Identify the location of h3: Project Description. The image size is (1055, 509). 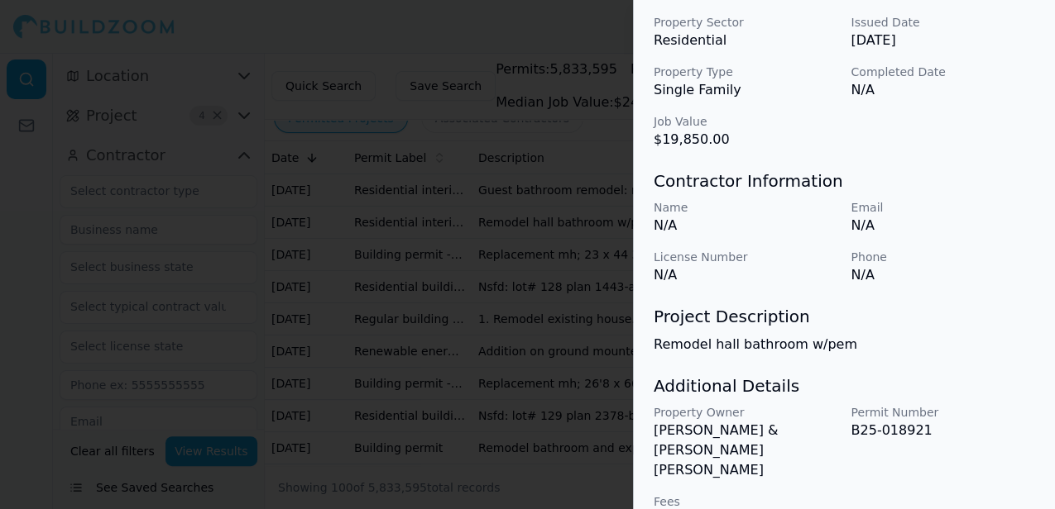
(844, 317).